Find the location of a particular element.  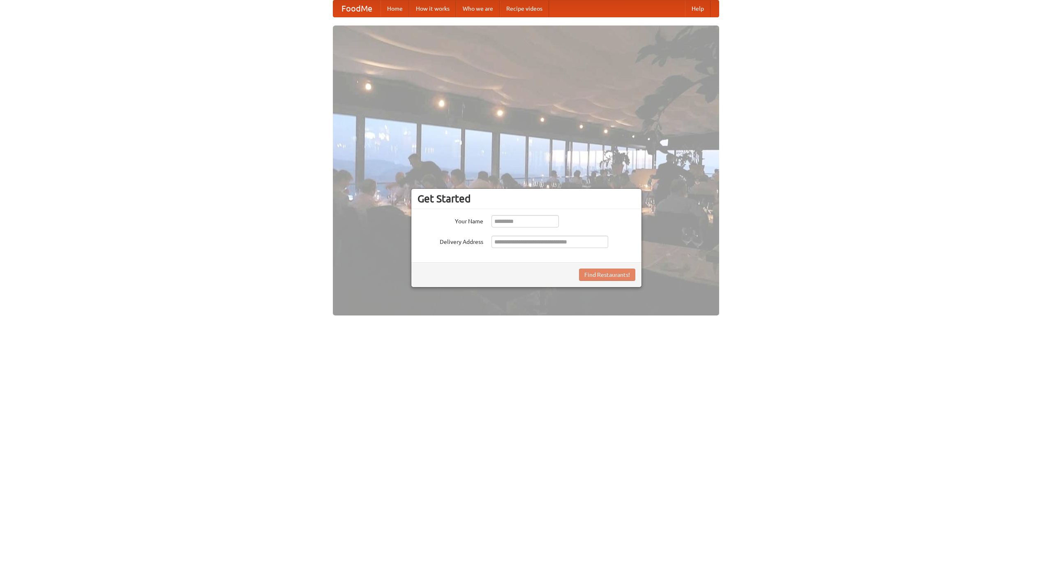

a: Recipe videos is located at coordinates (524, 9).